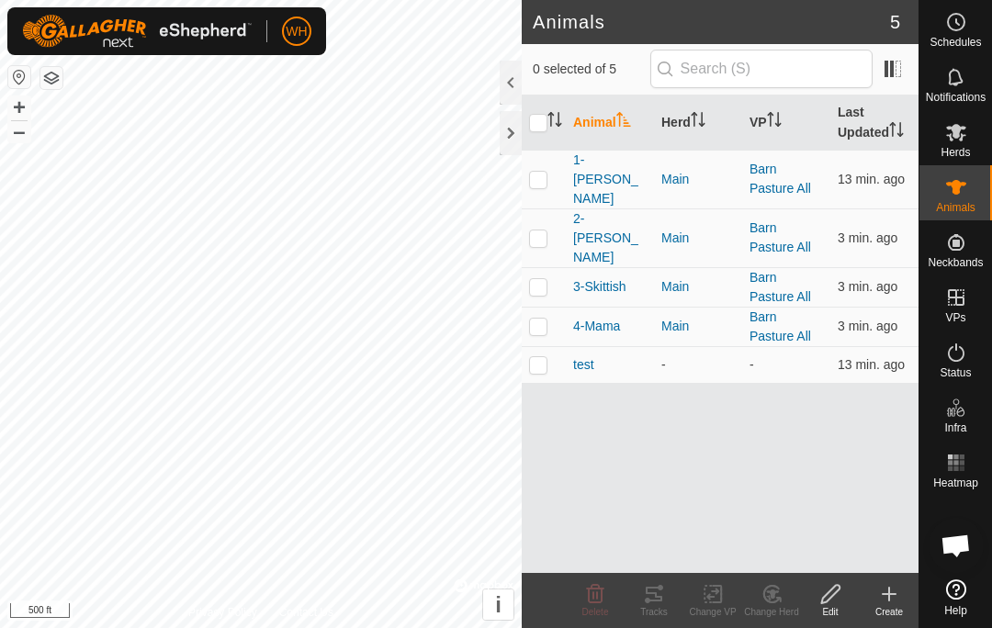 This screenshot has width=992, height=628. Describe the element at coordinates (306, 612) in the screenshot. I see `a: Contact Us` at that location.